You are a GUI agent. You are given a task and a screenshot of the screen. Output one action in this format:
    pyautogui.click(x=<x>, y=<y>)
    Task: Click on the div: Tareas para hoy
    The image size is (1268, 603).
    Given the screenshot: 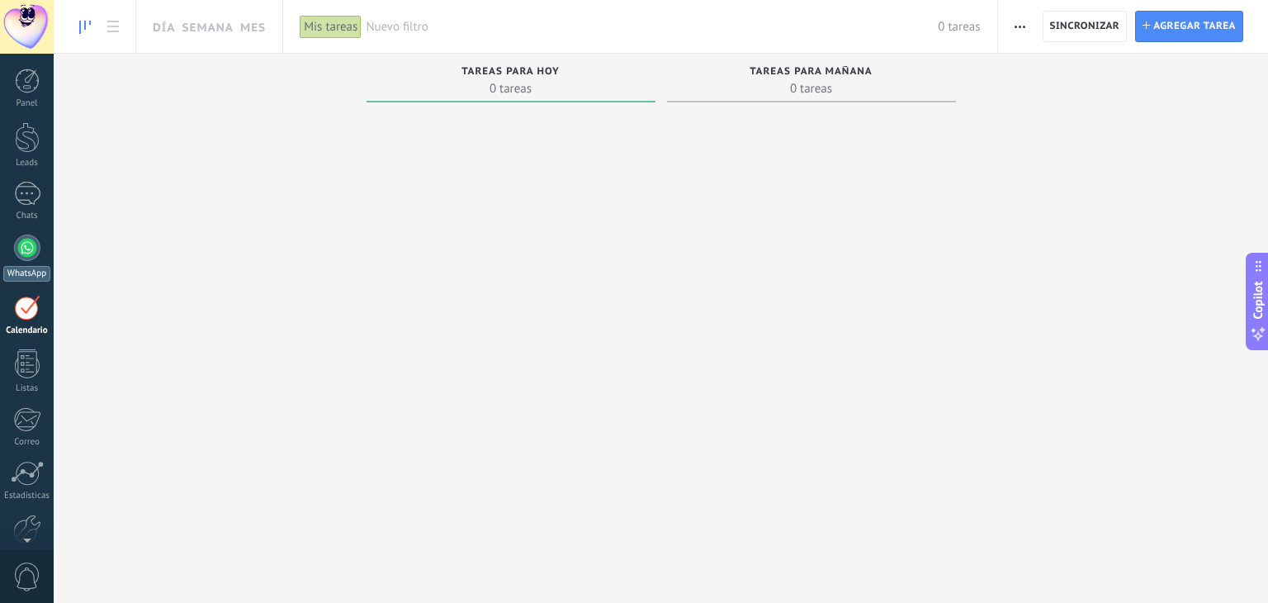 What is the action you would take?
    pyautogui.click(x=511, y=73)
    